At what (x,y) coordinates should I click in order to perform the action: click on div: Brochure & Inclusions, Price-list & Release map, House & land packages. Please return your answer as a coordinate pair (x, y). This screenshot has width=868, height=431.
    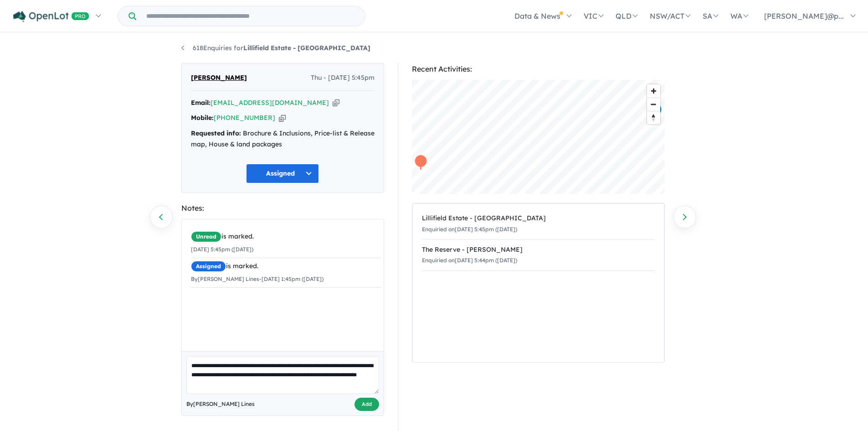
    Looking at the image, I should click on (283, 139).